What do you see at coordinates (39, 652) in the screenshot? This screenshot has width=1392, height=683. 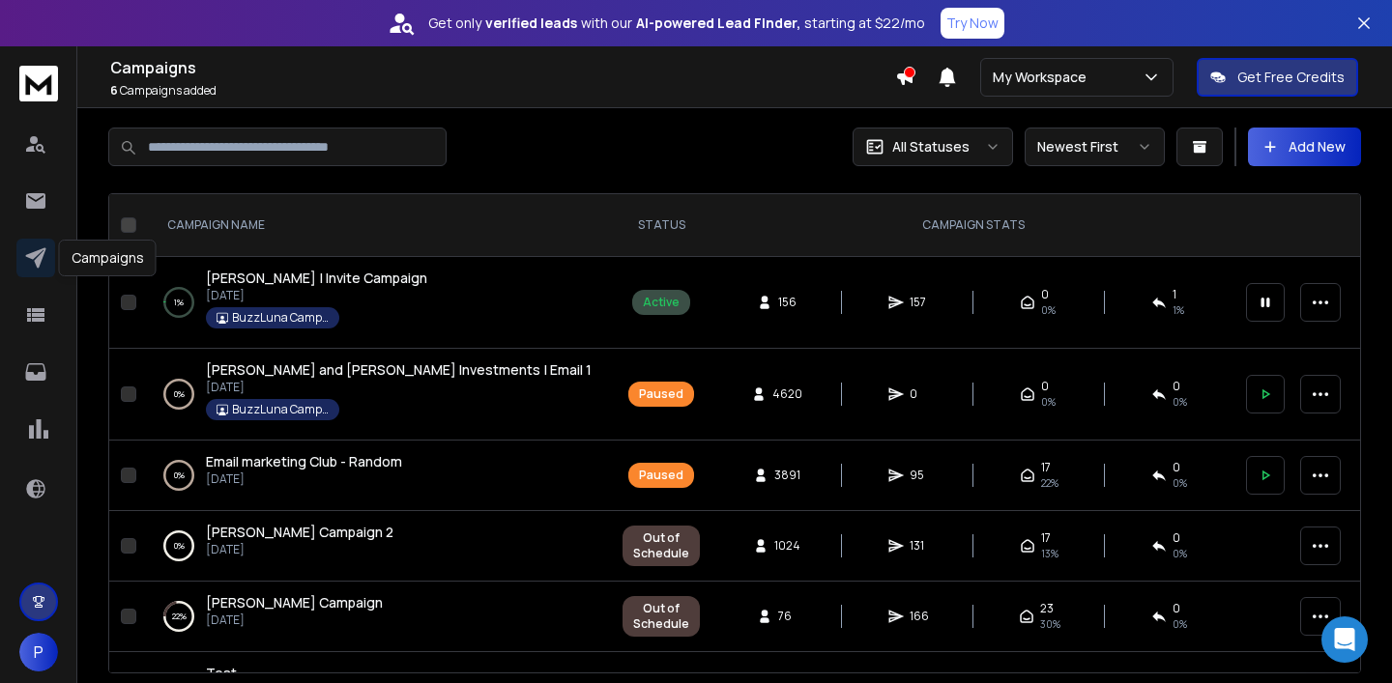 I see `button: P` at bounding box center [39, 652].